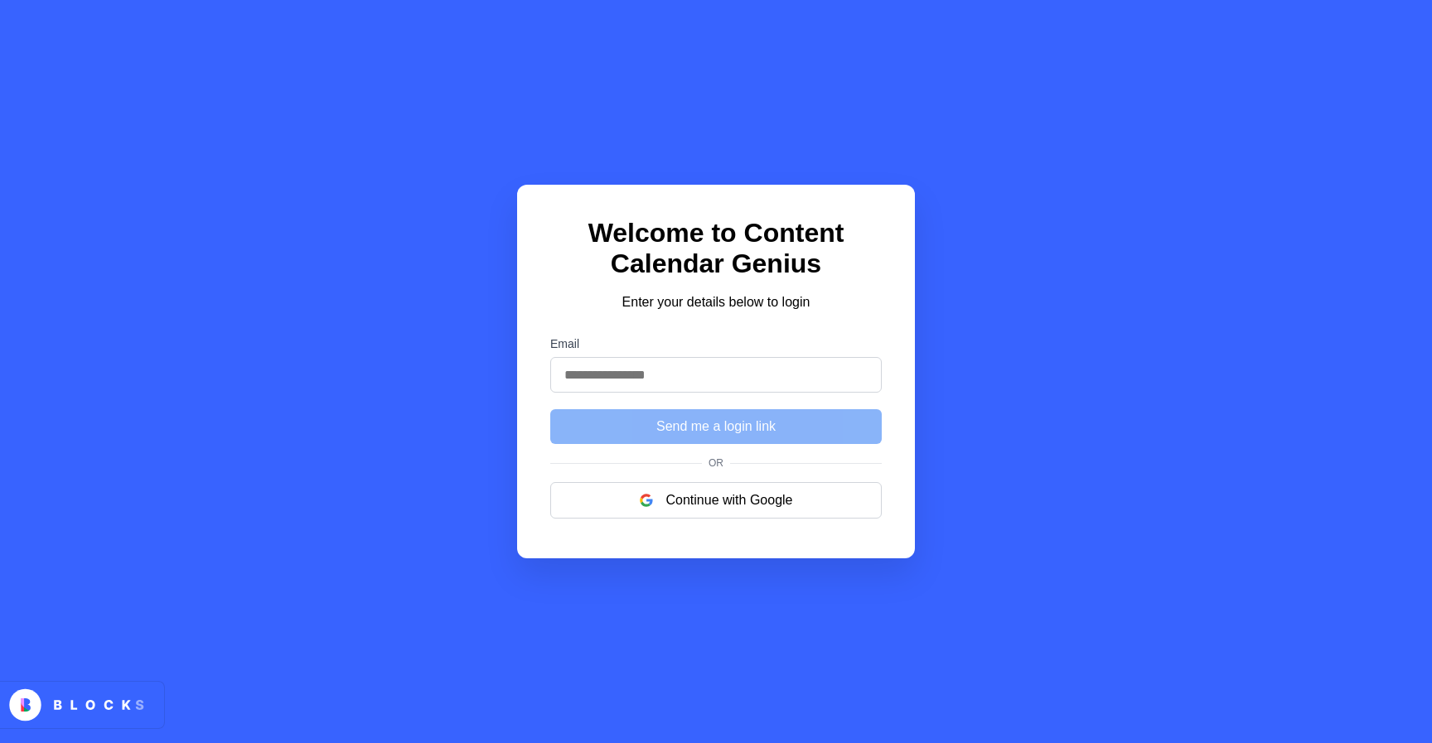 The width and height of the screenshot is (1432, 743). Describe the element at coordinates (716, 249) in the screenshot. I see `h1: Welcome to Content Calendar Genius` at that location.